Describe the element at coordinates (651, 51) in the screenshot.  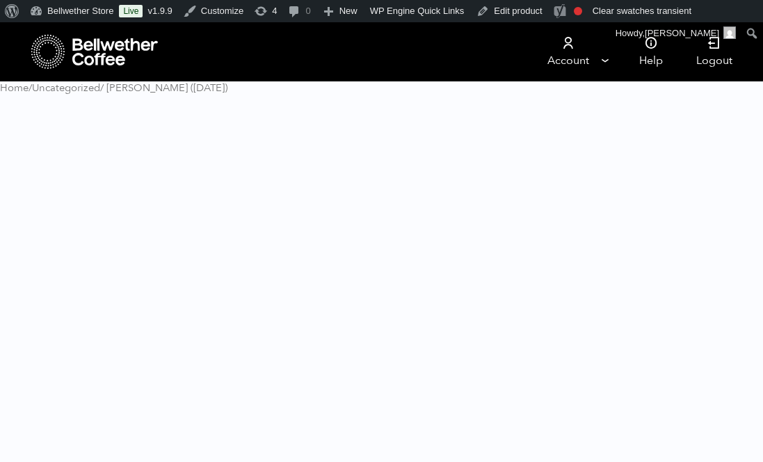
I see `a: Help` at that location.